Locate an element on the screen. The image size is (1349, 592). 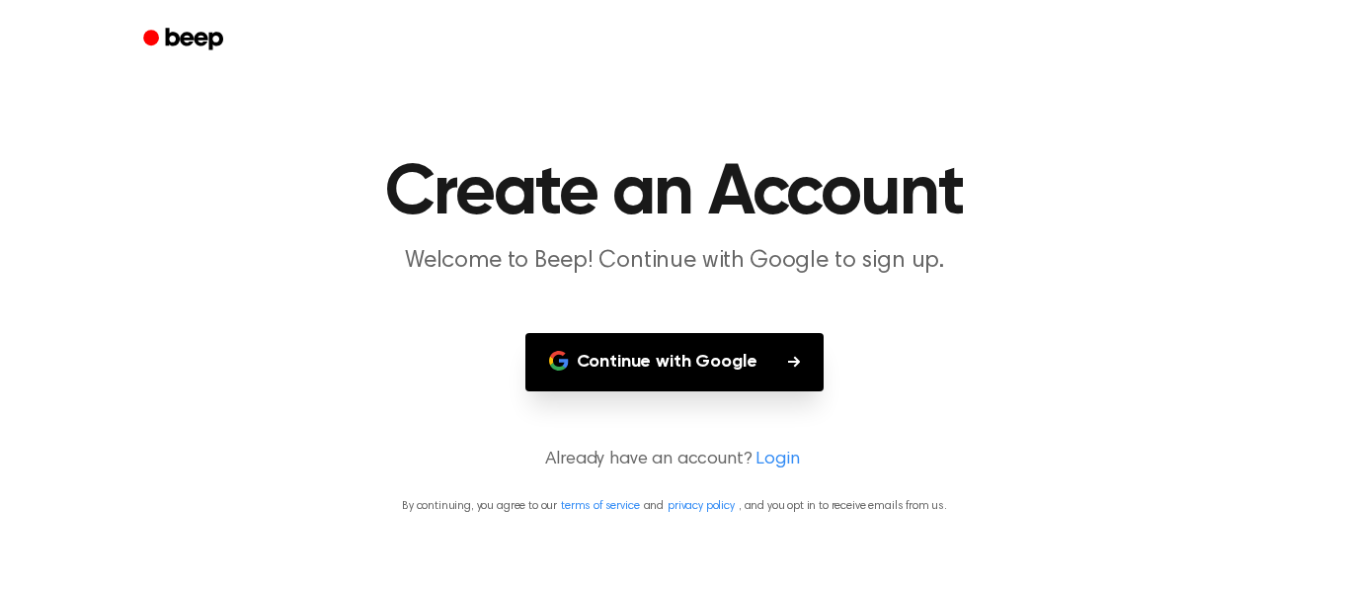
a: Beep is located at coordinates (185, 40).